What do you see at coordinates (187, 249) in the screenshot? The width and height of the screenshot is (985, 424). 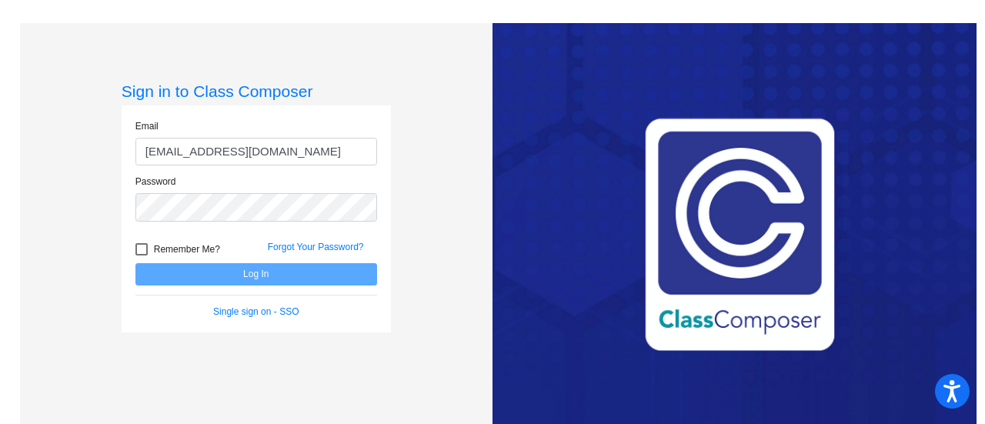 I see `span: Remember Me?` at bounding box center [187, 249].